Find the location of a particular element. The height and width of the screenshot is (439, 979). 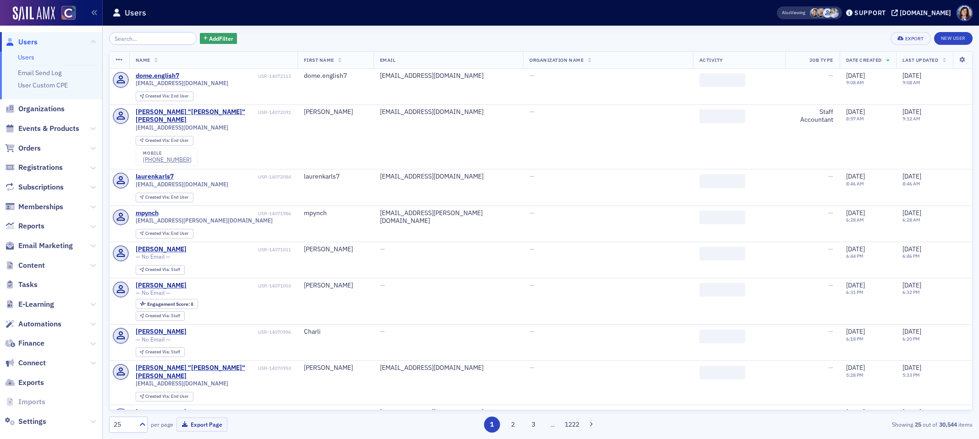

h1: Users is located at coordinates (135, 13).